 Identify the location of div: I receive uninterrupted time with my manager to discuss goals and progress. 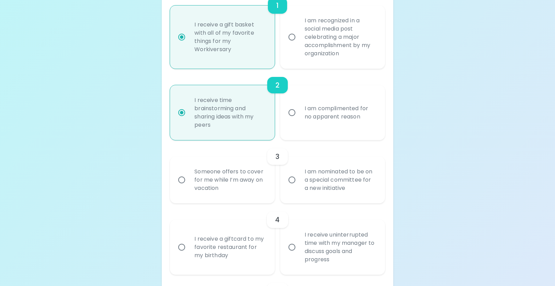
(340, 247).